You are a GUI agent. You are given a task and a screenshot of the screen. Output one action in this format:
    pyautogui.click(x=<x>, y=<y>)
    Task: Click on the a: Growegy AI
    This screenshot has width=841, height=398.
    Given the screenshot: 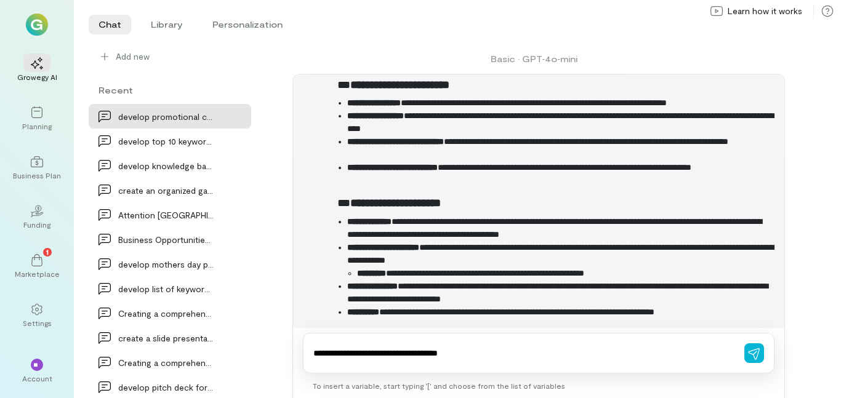 What is the action you would take?
    pyautogui.click(x=37, y=70)
    